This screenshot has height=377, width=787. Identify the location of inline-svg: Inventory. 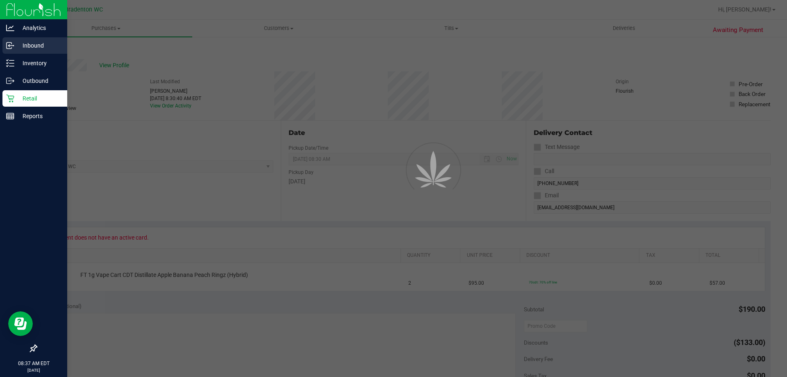
(10, 63).